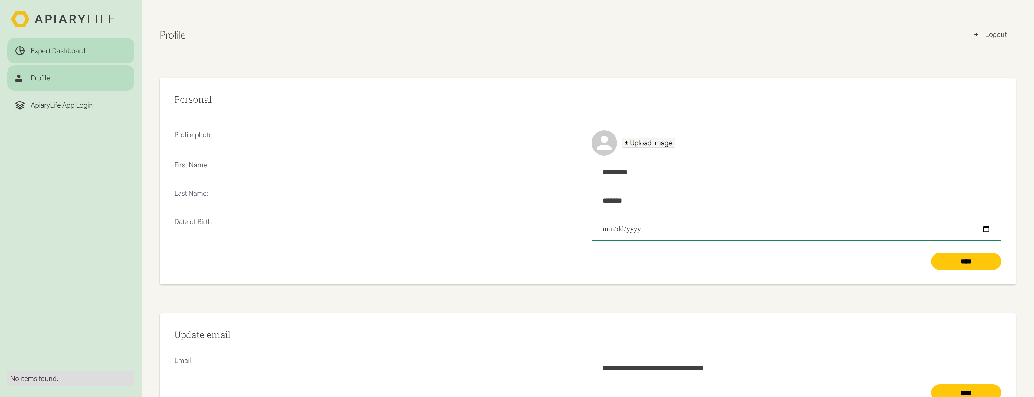 The width and height of the screenshot is (1034, 397). I want to click on div: Upload Image, so click(651, 143).